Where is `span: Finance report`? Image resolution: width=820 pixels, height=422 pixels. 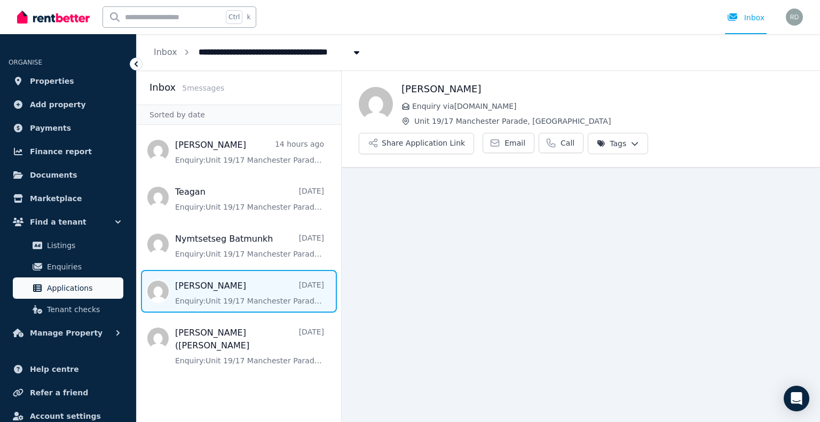 span: Finance report is located at coordinates (61, 152).